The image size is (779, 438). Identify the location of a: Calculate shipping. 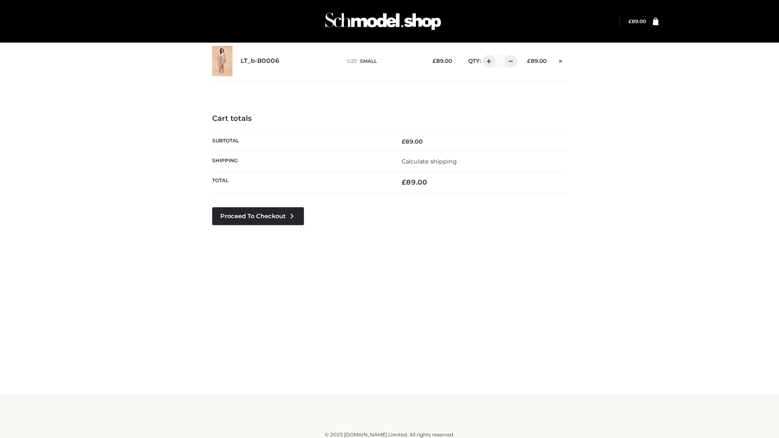
(429, 162).